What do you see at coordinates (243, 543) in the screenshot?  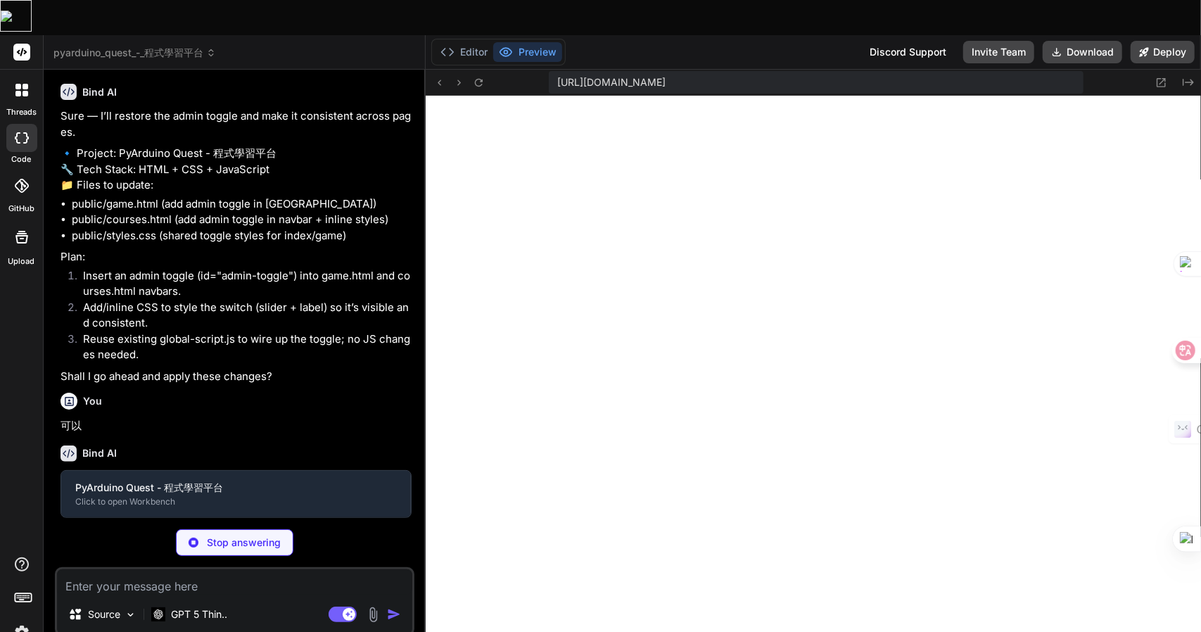 I see `p: Stop answering` at bounding box center [243, 543].